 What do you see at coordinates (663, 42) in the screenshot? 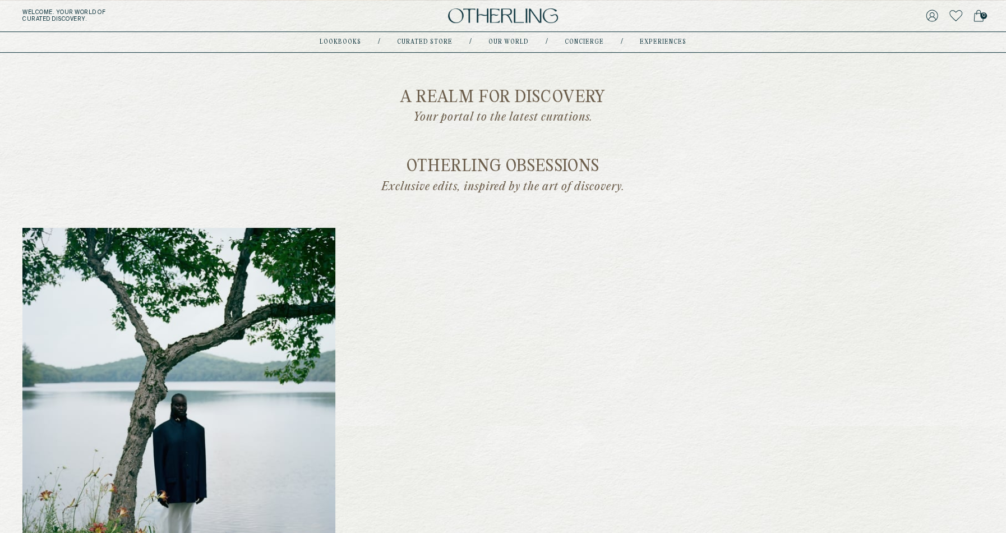
I see `a: experiences` at bounding box center [663, 42].